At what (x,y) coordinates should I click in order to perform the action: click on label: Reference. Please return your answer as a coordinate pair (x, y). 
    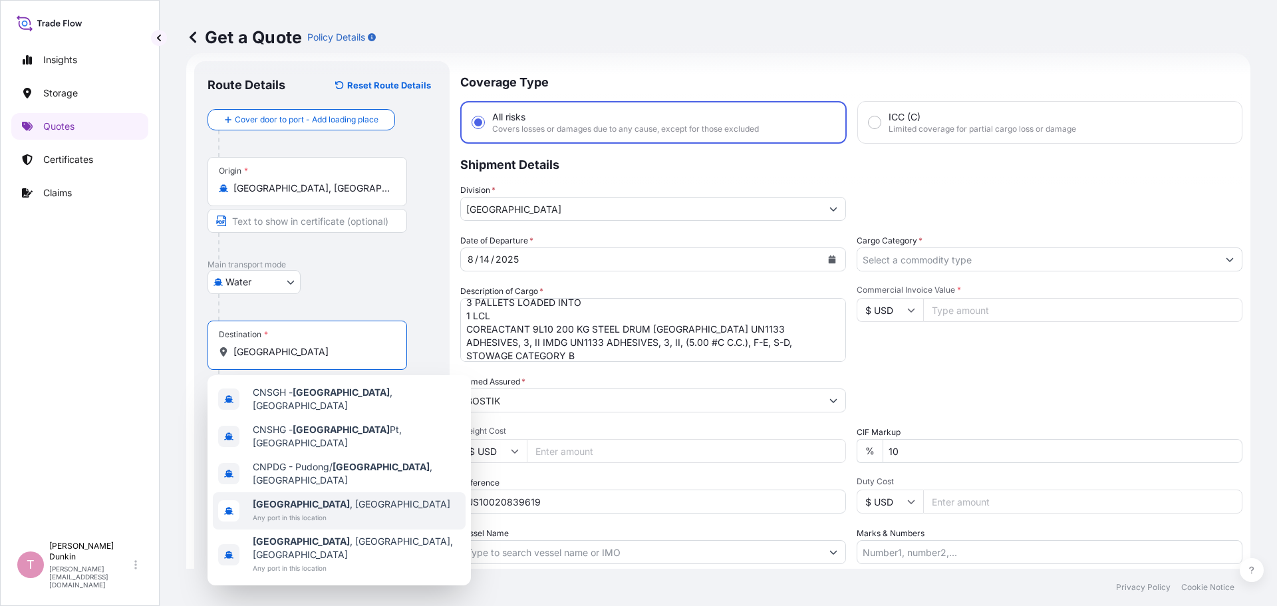
    Looking at the image, I should click on (480, 483).